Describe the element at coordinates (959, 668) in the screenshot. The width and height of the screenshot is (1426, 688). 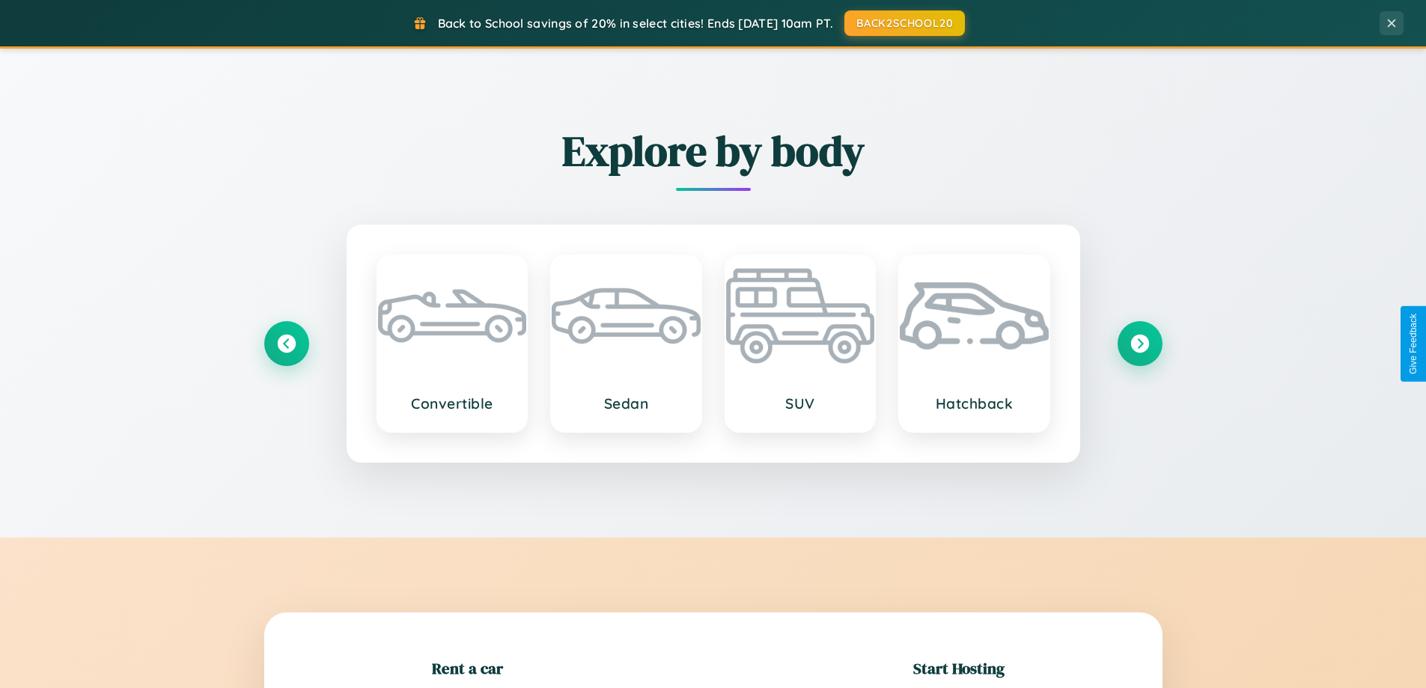
I see `h2: Start Hosting` at that location.